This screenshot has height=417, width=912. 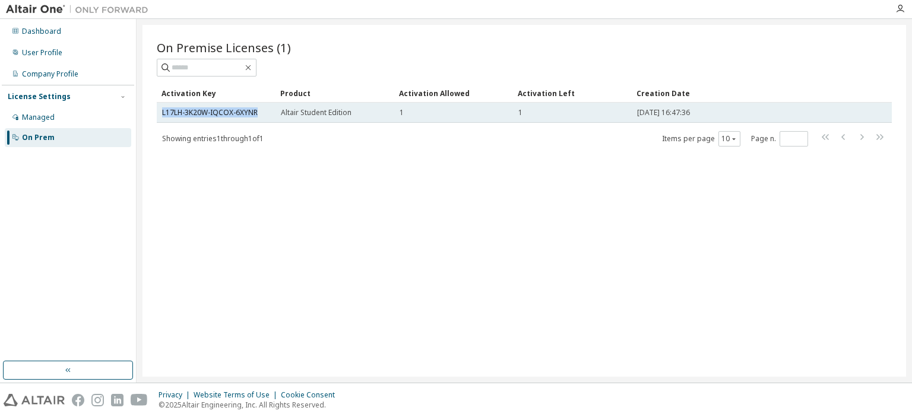 What do you see at coordinates (50, 74) in the screenshot?
I see `div: Company Profile` at bounding box center [50, 74].